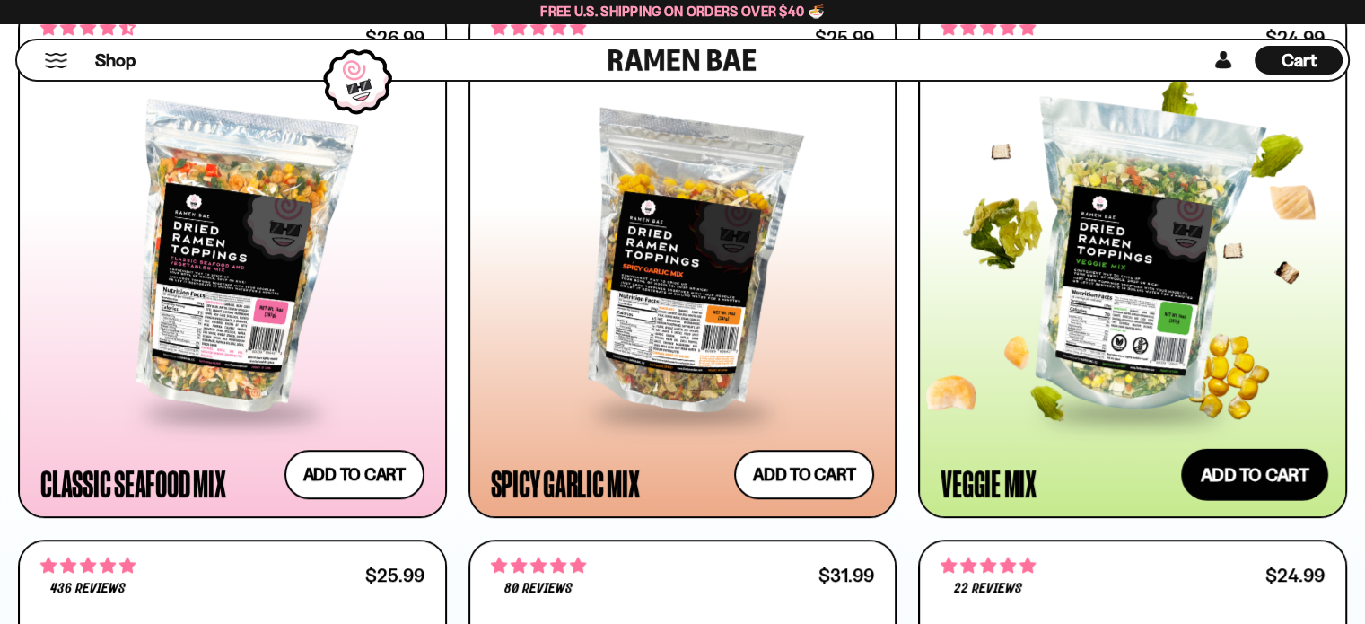 This screenshot has height=624, width=1365. Describe the element at coordinates (1299, 60) in the screenshot. I see `span: Cart` at that location.